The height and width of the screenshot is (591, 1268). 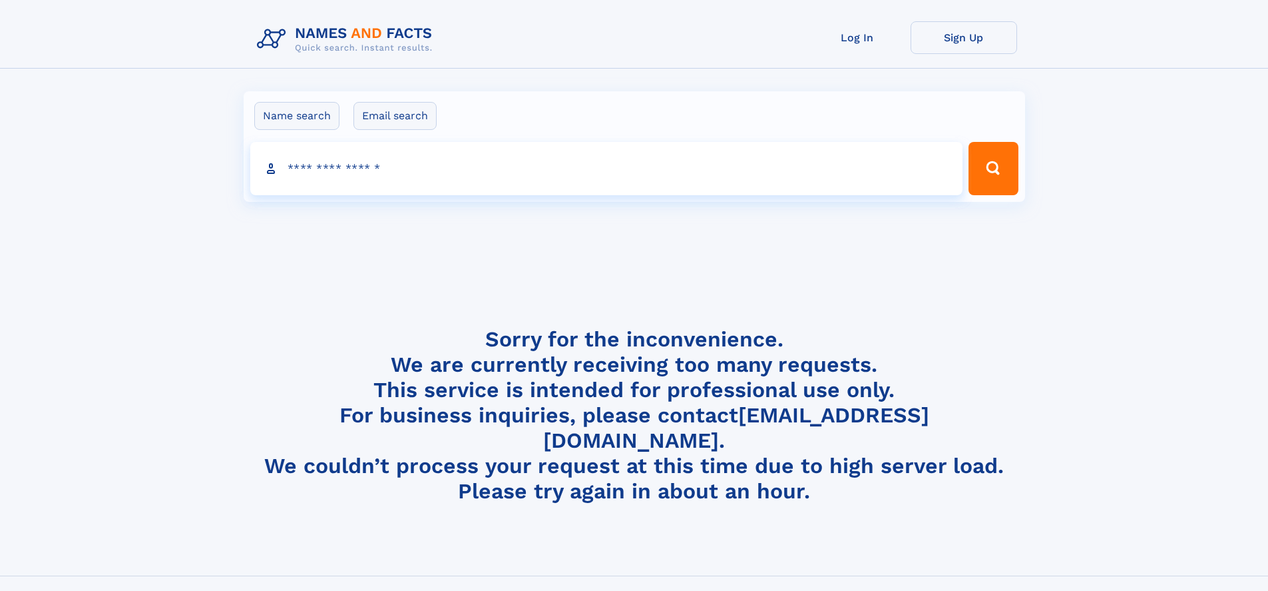 What do you see at coordinates (993, 168) in the screenshot?
I see `button: Search Button` at bounding box center [993, 168].